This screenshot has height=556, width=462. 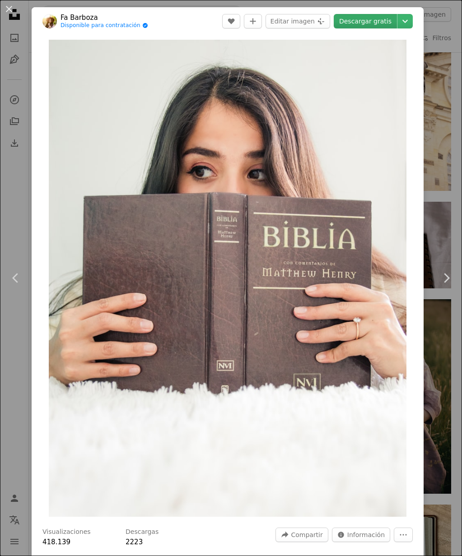 What do you see at coordinates (403, 535) in the screenshot?
I see `button: Más acciones` at bounding box center [403, 535].